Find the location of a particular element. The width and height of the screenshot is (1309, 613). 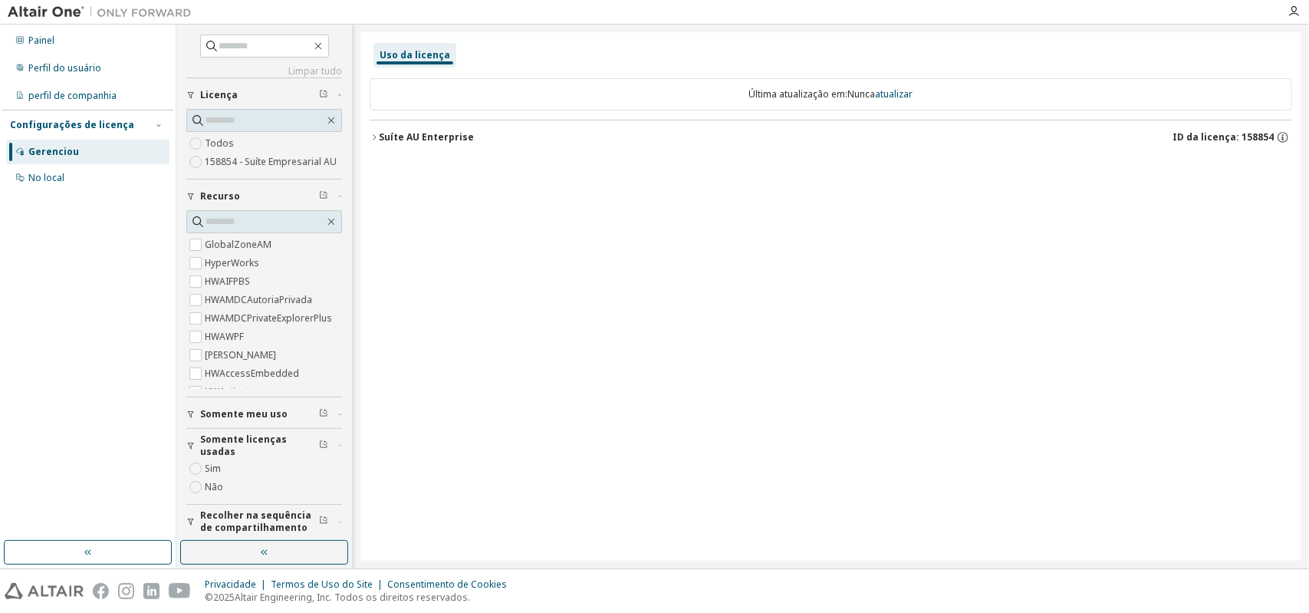

img: Altair Um is located at coordinates (104, 12).